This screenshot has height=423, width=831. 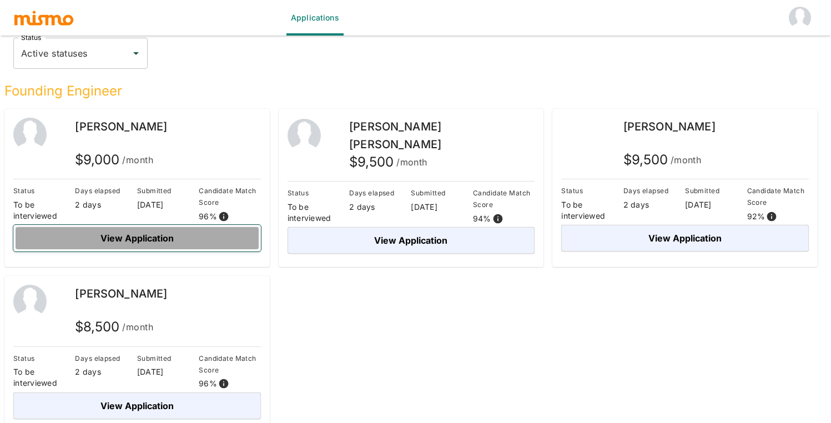 I want to click on h5: $ 9,000, so click(x=114, y=160).